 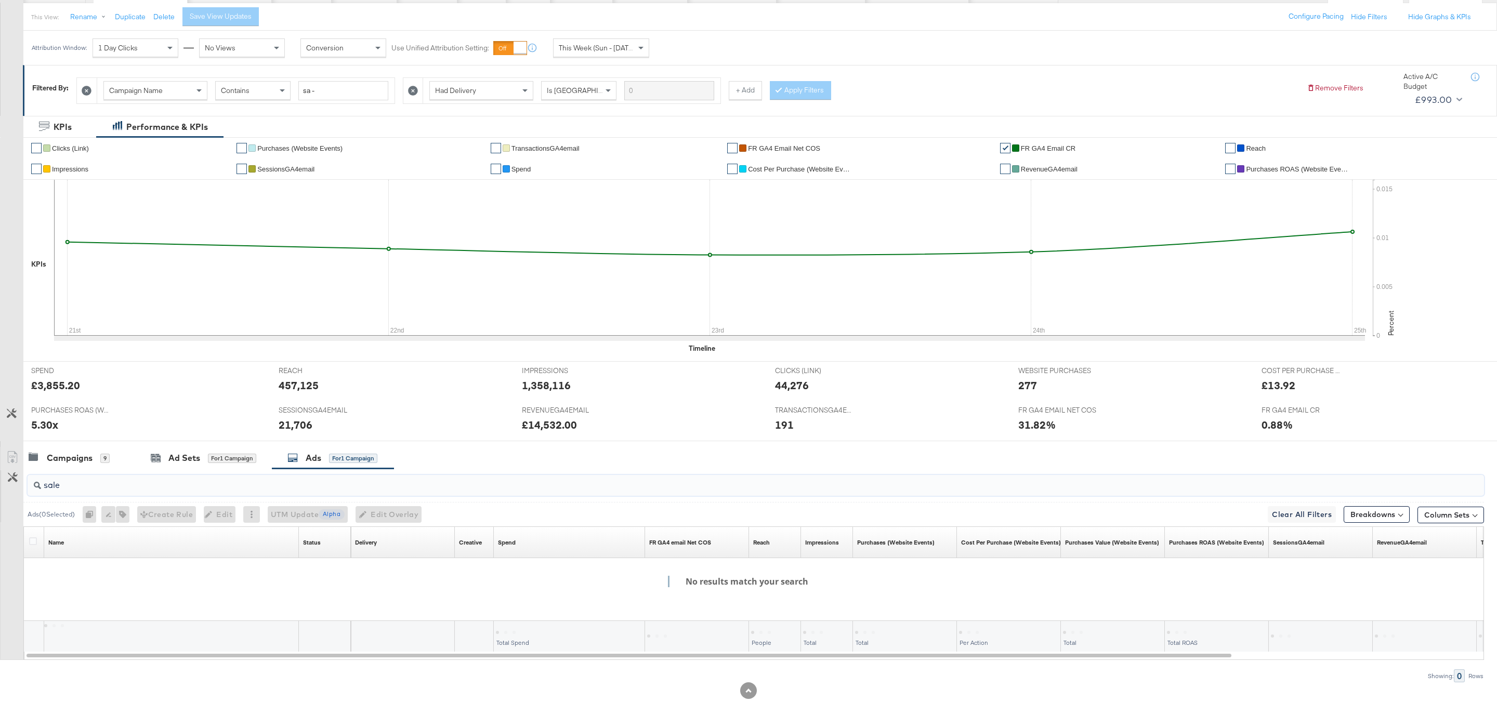 What do you see at coordinates (118, 48) in the screenshot?
I see `span: 1 Day Clicks` at bounding box center [118, 48].